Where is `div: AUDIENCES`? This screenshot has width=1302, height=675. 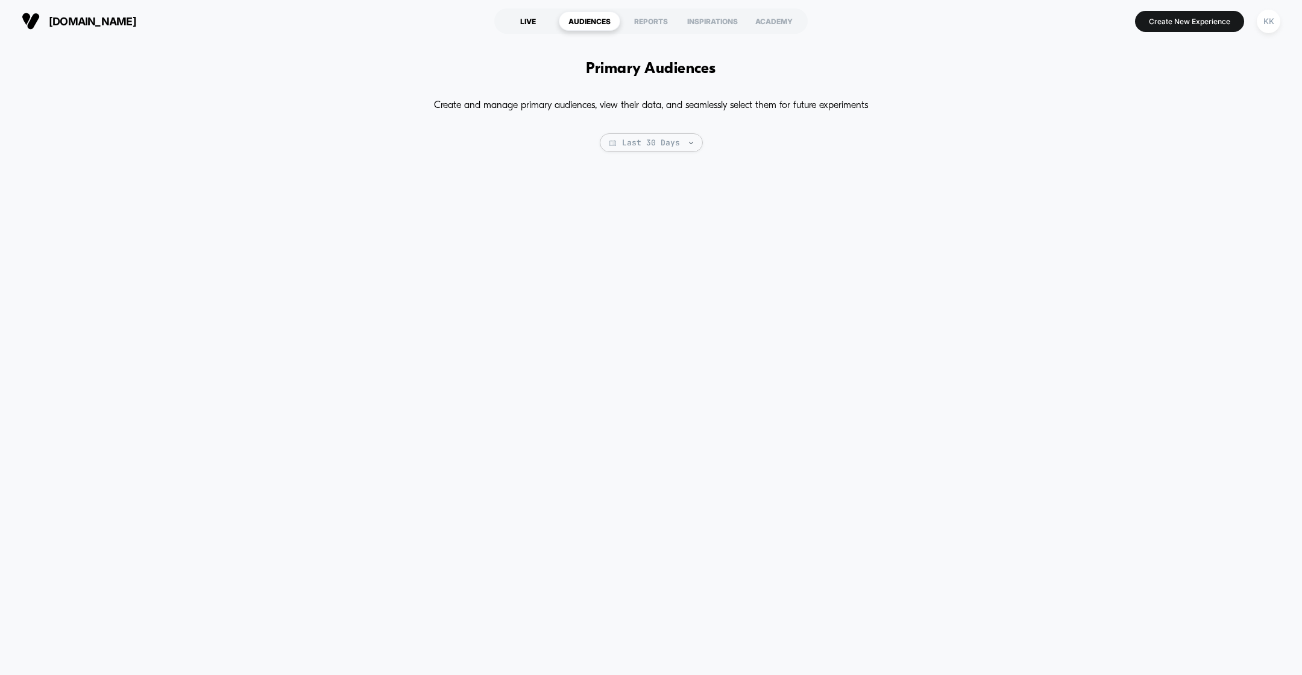 div: AUDIENCES is located at coordinates (590, 21).